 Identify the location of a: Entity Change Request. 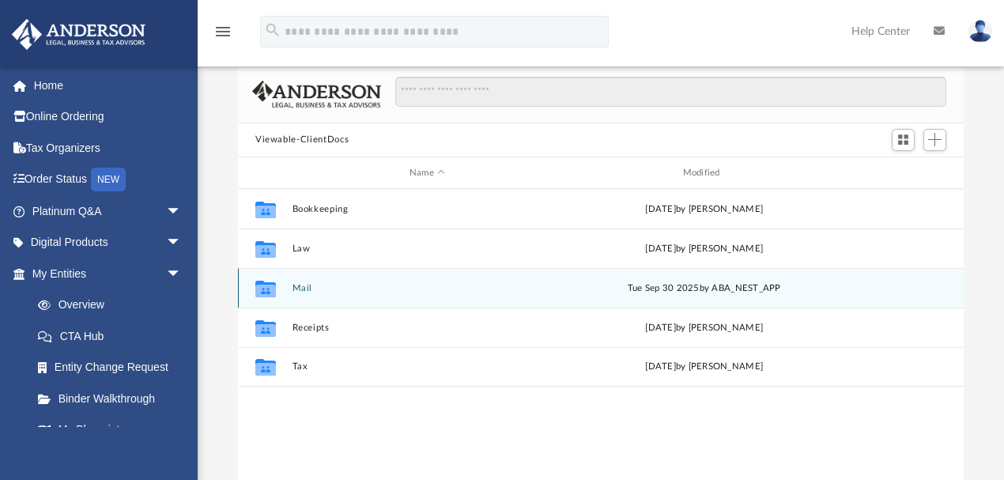
(114, 367).